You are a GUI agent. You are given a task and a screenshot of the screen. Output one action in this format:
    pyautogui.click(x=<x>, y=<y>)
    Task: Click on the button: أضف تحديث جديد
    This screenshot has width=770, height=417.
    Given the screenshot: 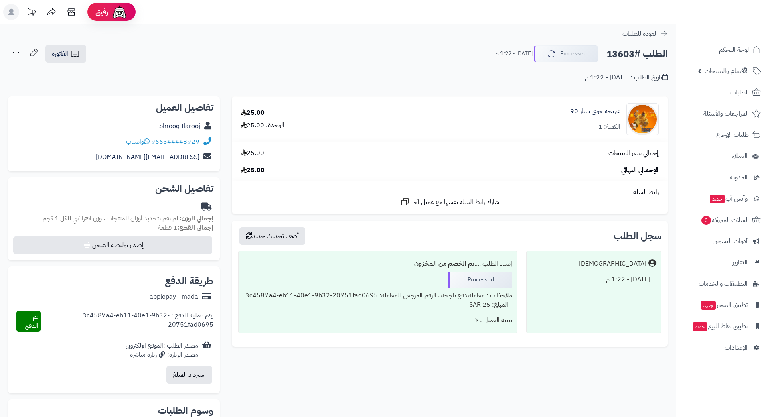 What is the action you would take?
    pyautogui.click(x=272, y=236)
    